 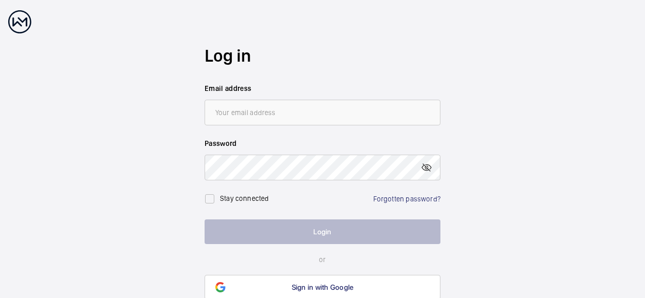 I want to click on label: Stay connected, so click(x=245, y=198).